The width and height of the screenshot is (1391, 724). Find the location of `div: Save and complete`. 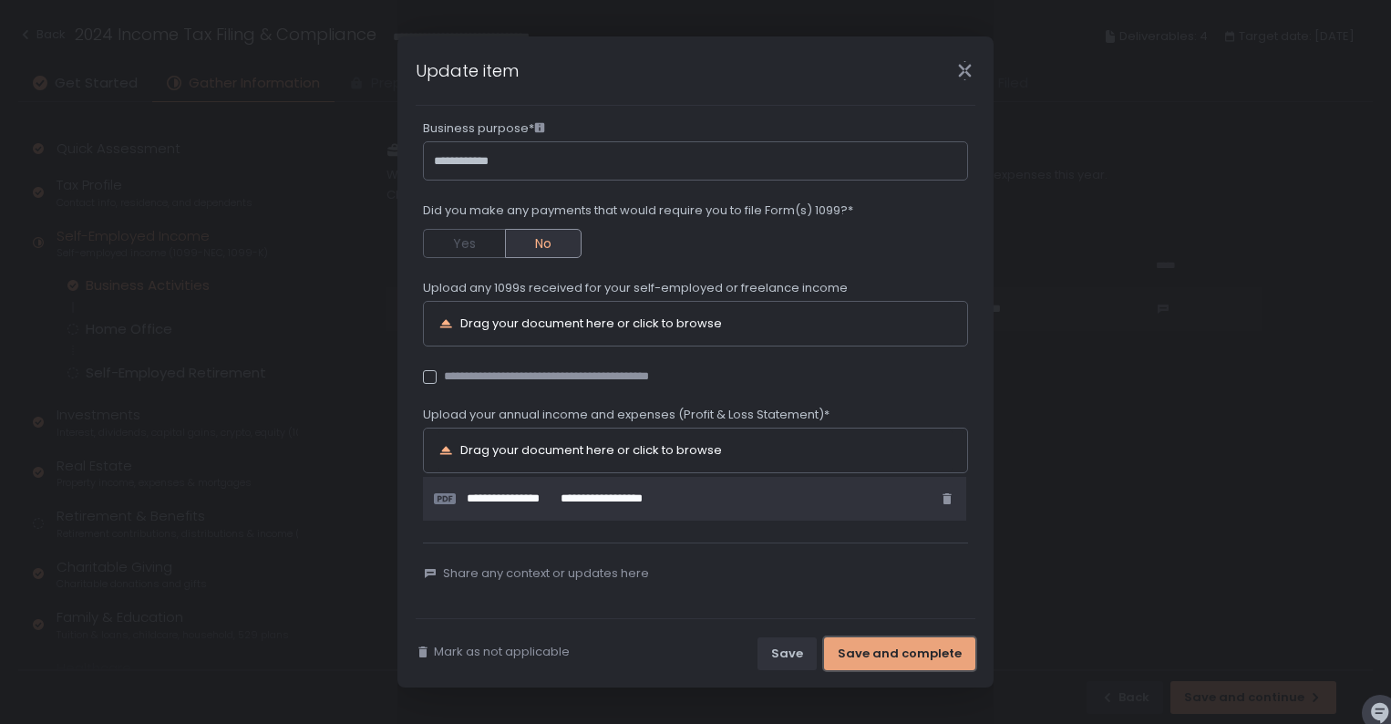

div: Save and complete is located at coordinates (900, 654).